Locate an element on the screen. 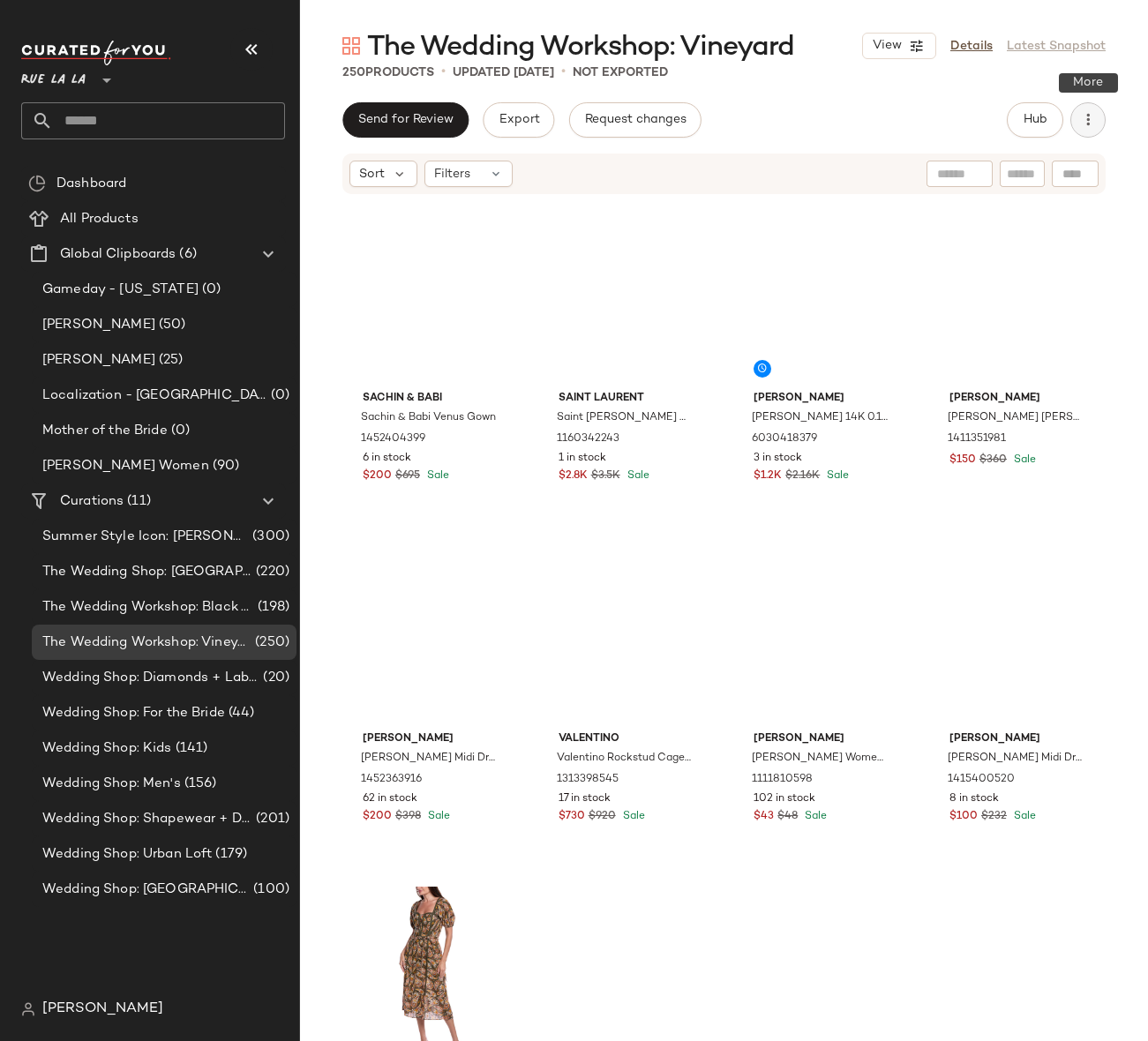 Image resolution: width=1148 pixels, height=1041 pixels. span: (50) is located at coordinates (171, 324).